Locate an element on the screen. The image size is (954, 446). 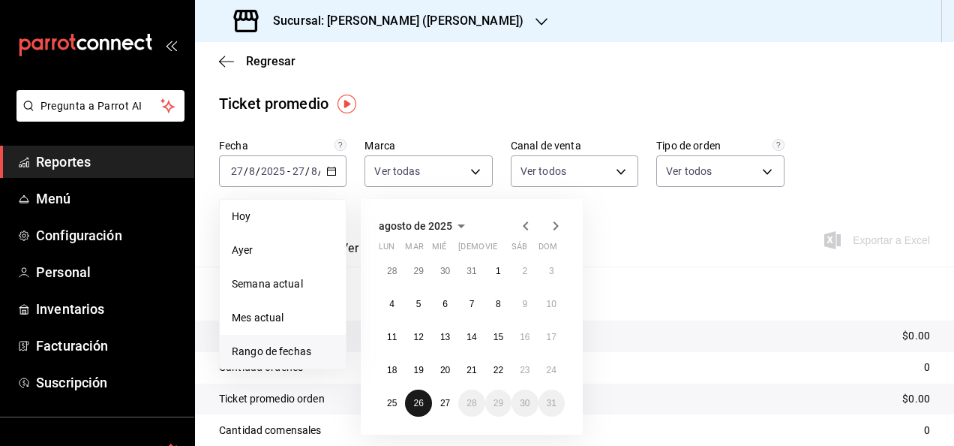
p: Cantidad comensales is located at coordinates (270, 430).